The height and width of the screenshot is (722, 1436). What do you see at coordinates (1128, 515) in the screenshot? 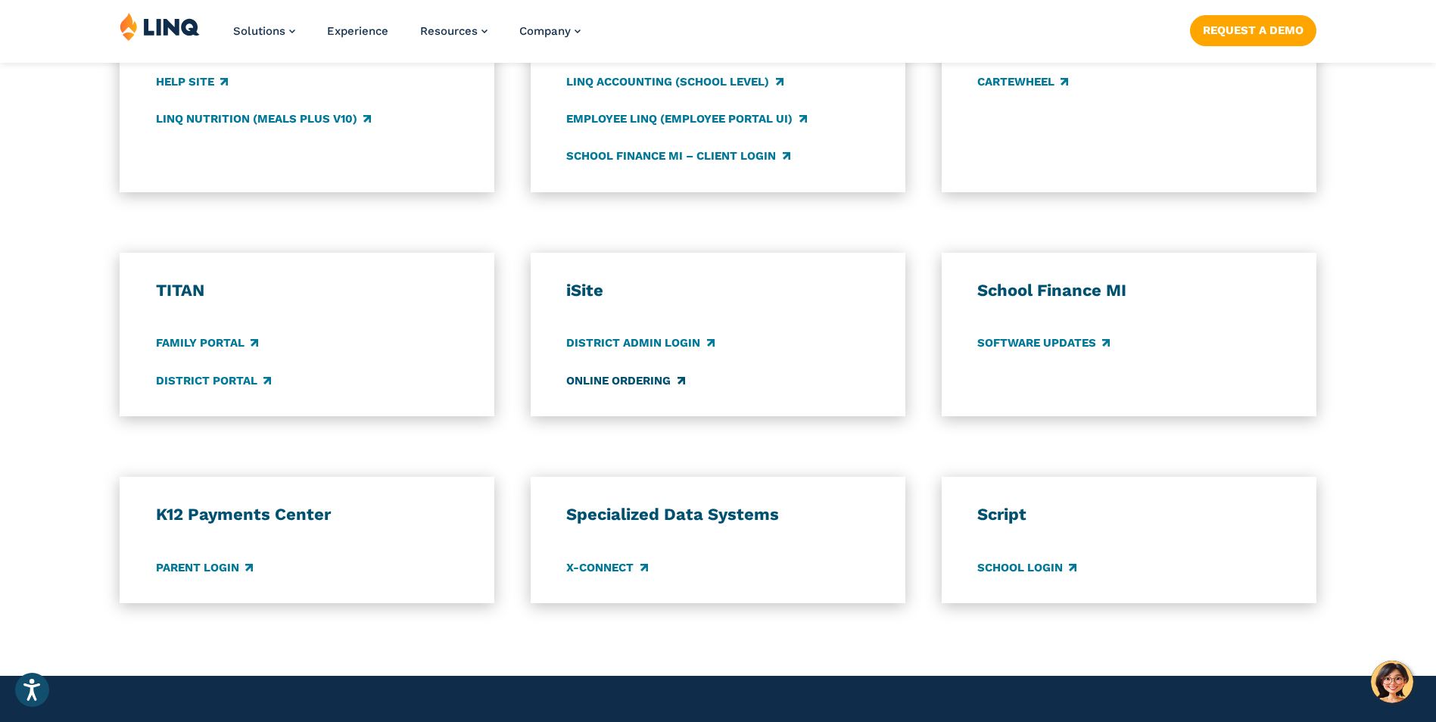
I see `h3: Script` at bounding box center [1128, 515].